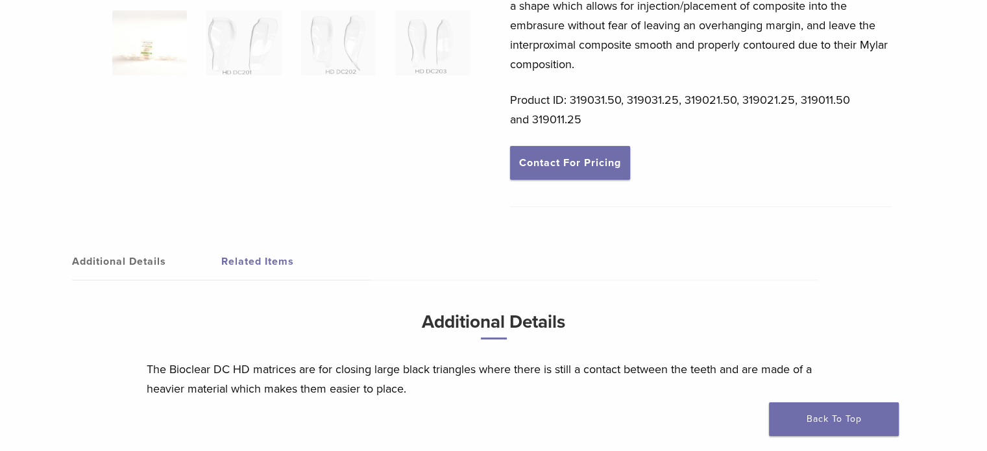  I want to click on img: HD Matrix DC Series - Image 4, so click(432, 43).